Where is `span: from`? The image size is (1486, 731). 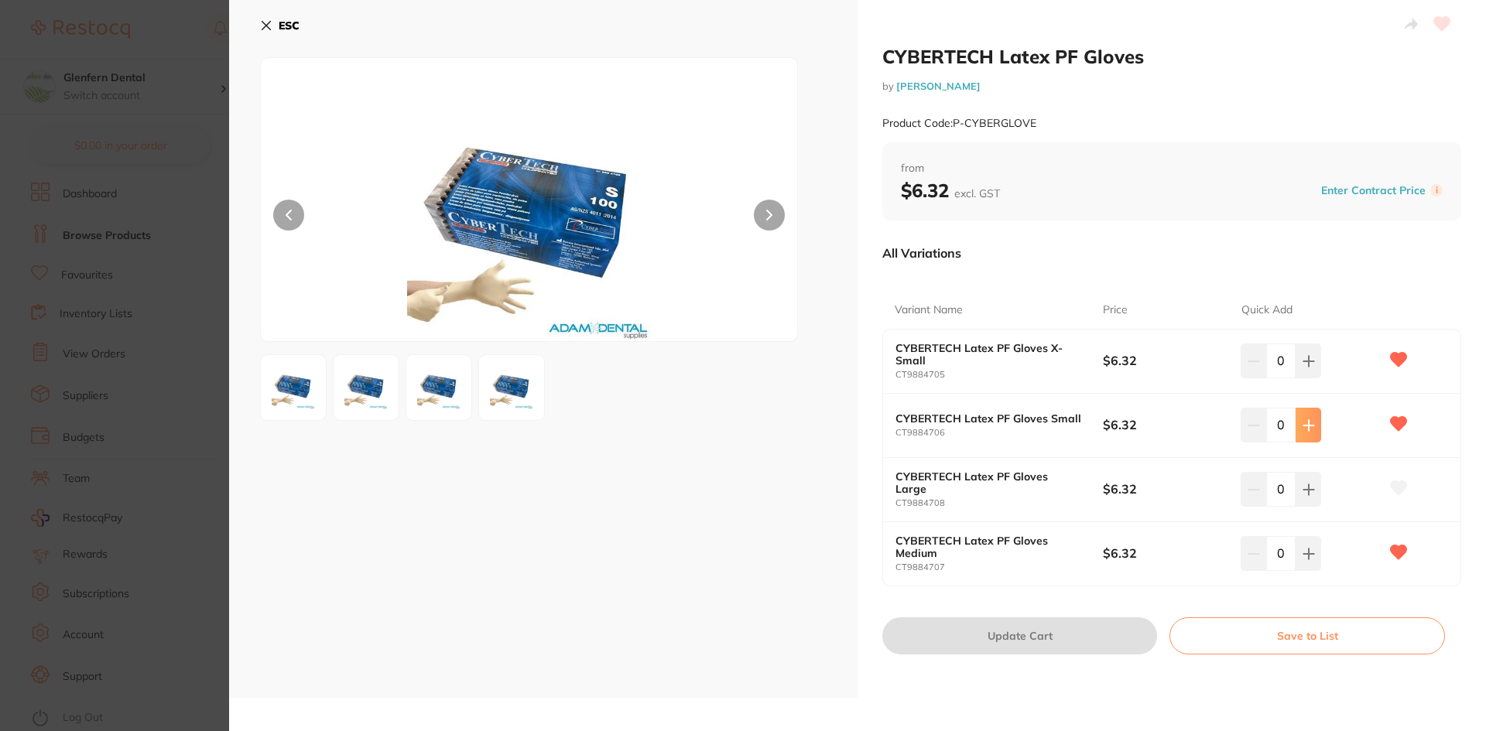 span: from is located at coordinates (1171, 169).